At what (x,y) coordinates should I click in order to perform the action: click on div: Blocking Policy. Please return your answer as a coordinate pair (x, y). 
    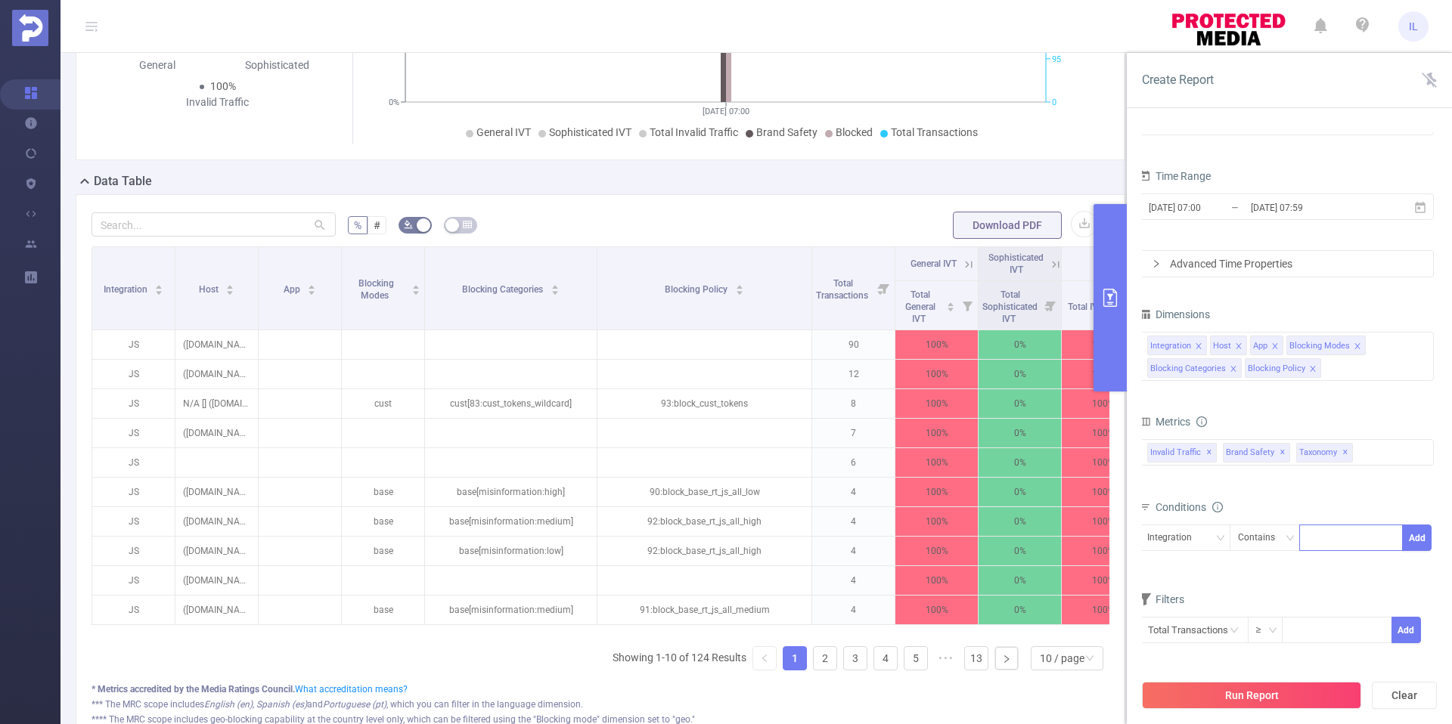
    Looking at the image, I should click on (1276, 369).